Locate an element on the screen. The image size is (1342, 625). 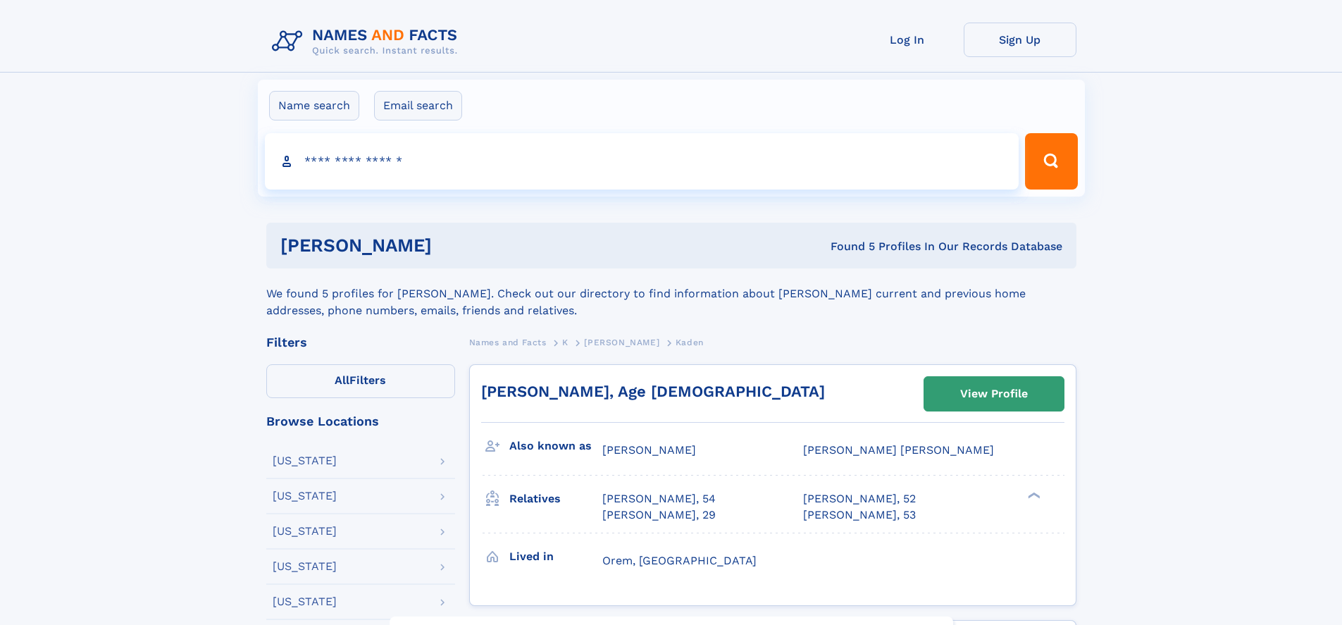
label: Filters is located at coordinates (361, 381).